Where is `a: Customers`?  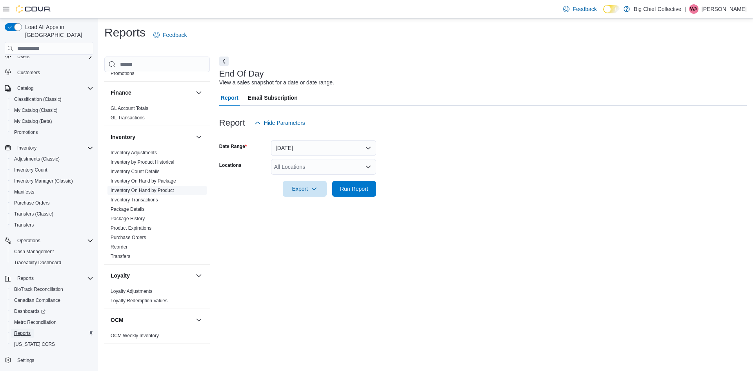
a: Customers is located at coordinates (29, 73).